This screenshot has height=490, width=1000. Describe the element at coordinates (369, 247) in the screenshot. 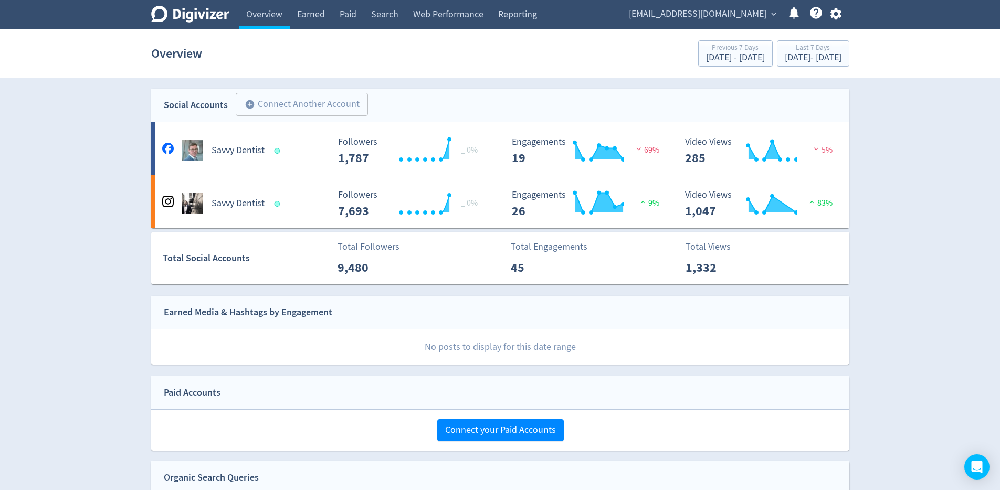

I see `p: Total Followers` at that location.